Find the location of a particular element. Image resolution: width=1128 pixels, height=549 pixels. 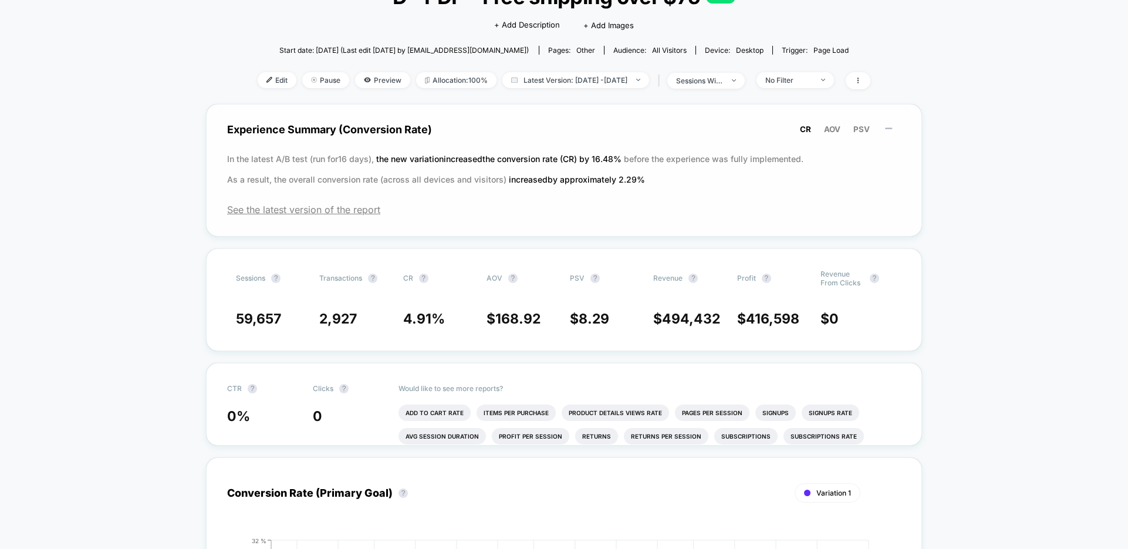

li: Add To Cart Rate is located at coordinates (434, 413).